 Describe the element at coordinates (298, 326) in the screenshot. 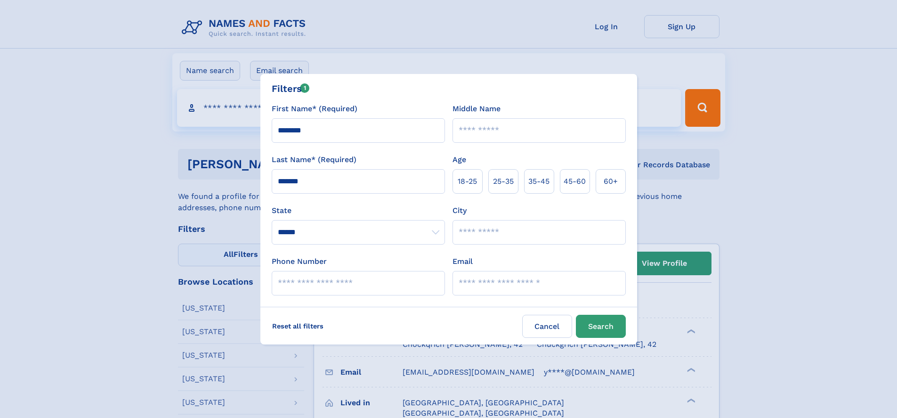

I see `label: Reset all filters` at that location.